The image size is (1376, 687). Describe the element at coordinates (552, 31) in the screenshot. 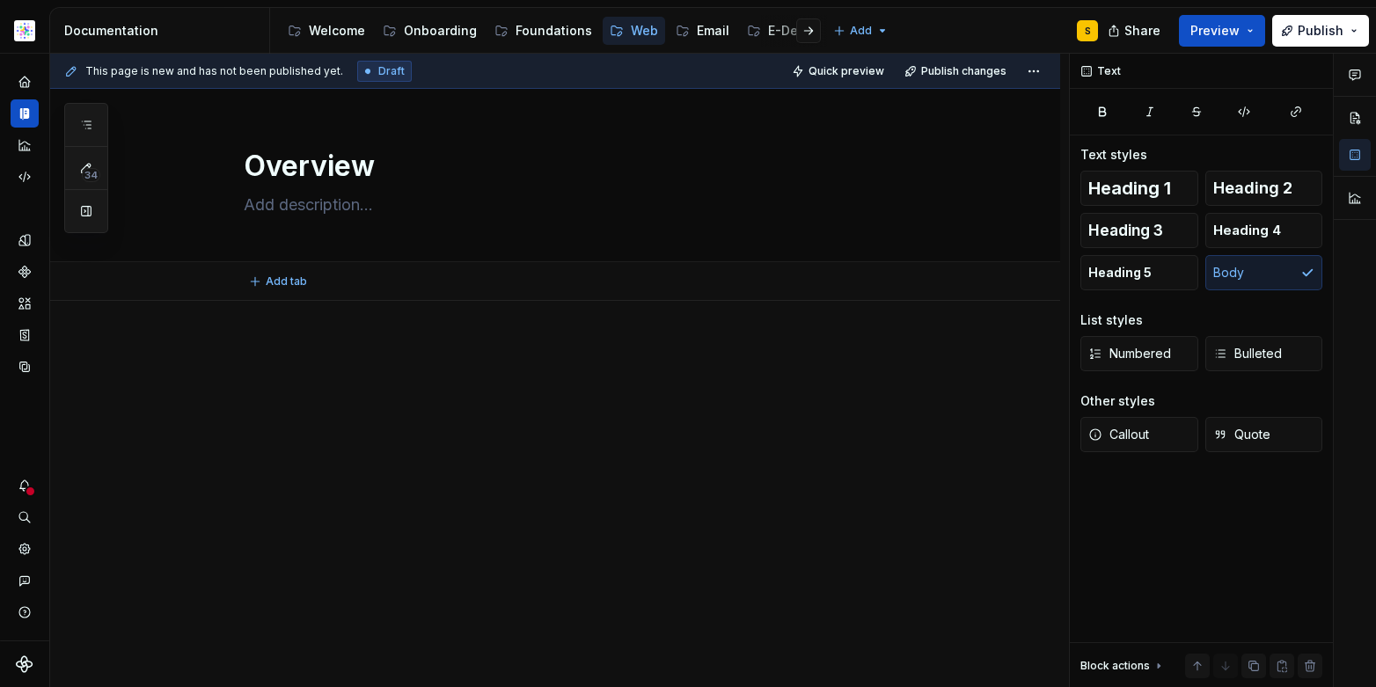

I see `div: Page tree` at that location.